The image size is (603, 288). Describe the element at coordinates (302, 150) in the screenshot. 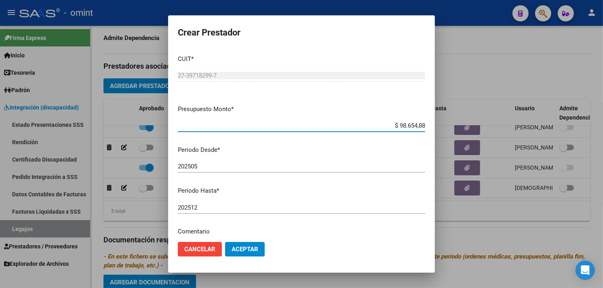

I see `p: Periodo Desde` at that location.